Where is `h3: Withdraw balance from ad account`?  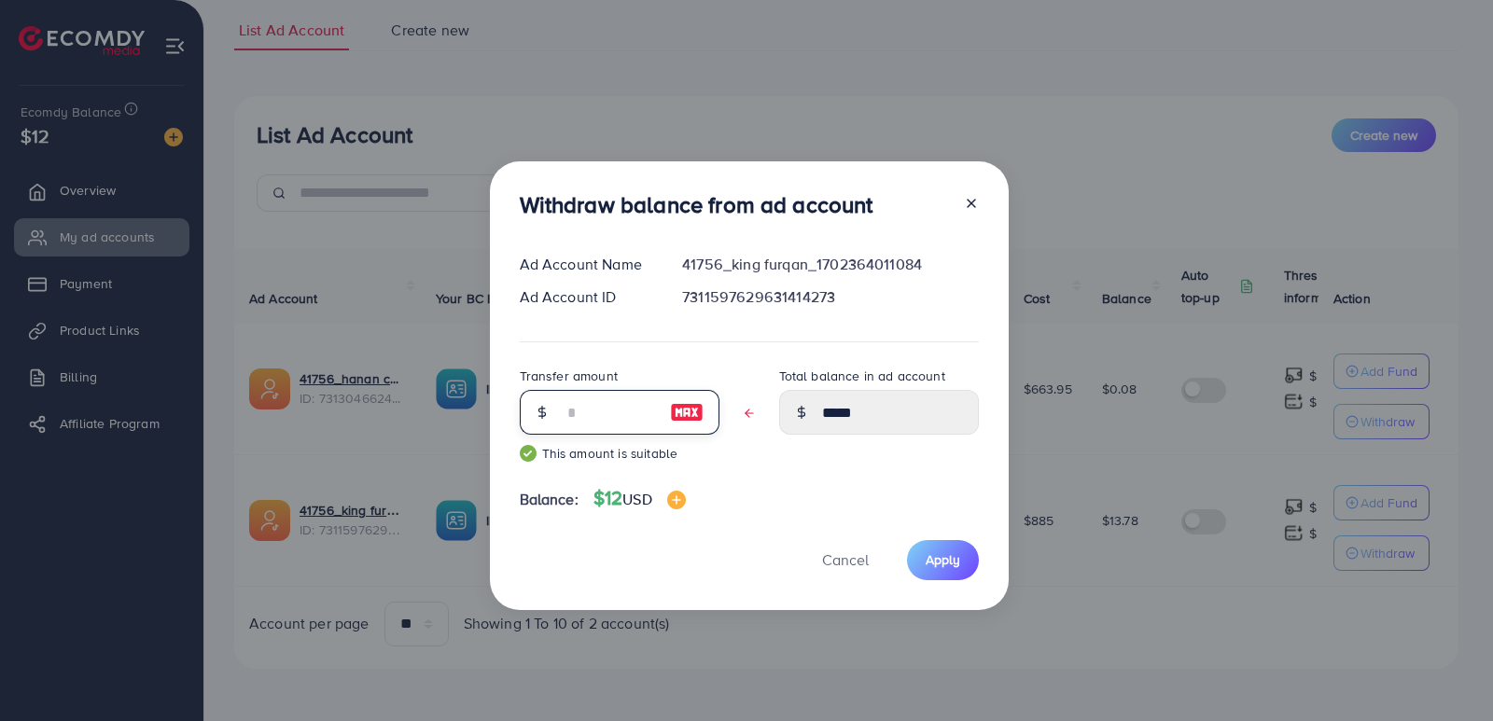
h3: Withdraw balance from ad account is located at coordinates (696, 204).